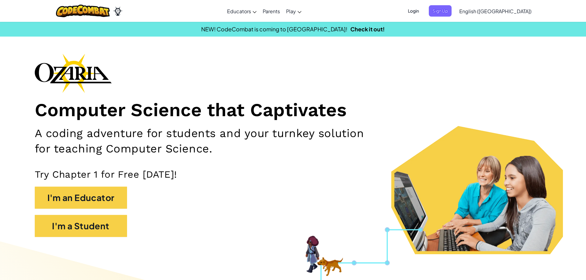 The height and width of the screenshot is (280, 586). I want to click on span: Sign Up, so click(440, 11).